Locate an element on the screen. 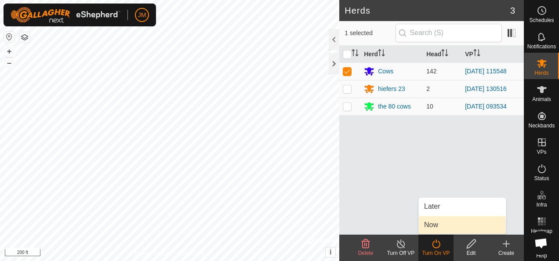  span: Animals is located at coordinates (542, 99).